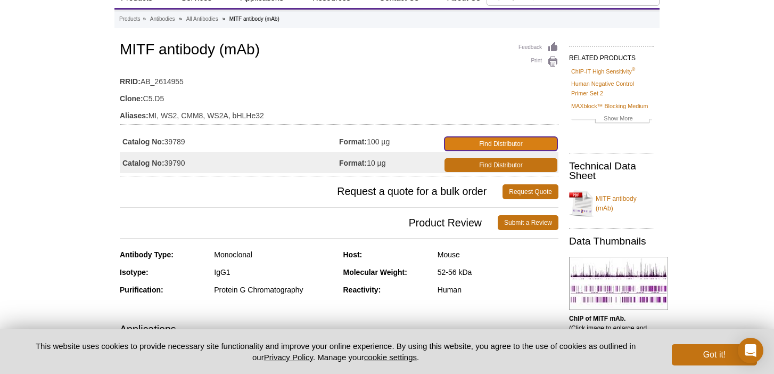 The height and width of the screenshot is (374, 774). Describe the element at coordinates (339, 113) in the screenshot. I see `td: MI, WS2, CMM8, WS2A, bHLHe32` at that location.